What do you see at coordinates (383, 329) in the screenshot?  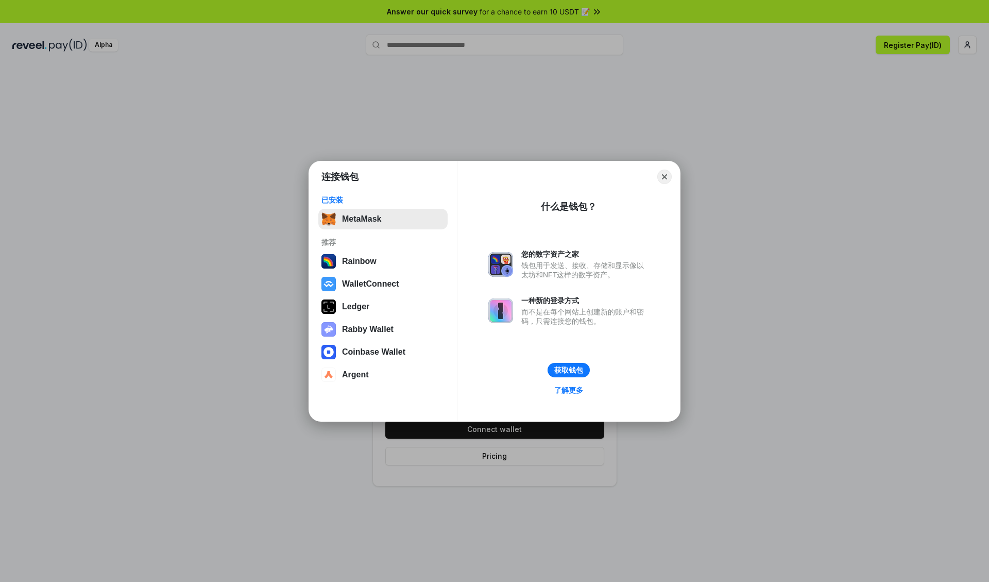 I see `button: Rabby Wallet` at bounding box center [383, 329].